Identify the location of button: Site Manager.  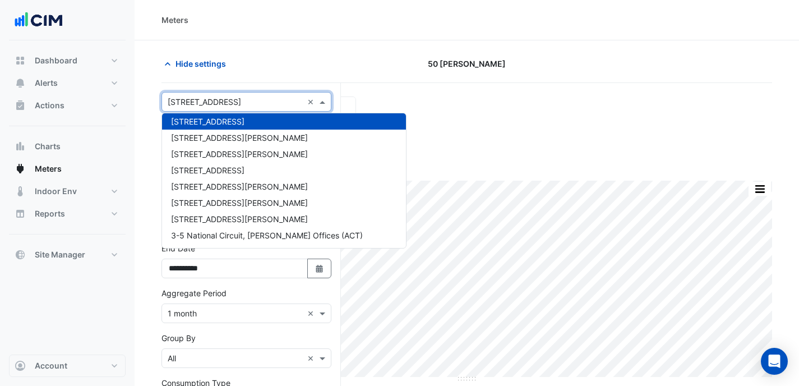
(67, 255).